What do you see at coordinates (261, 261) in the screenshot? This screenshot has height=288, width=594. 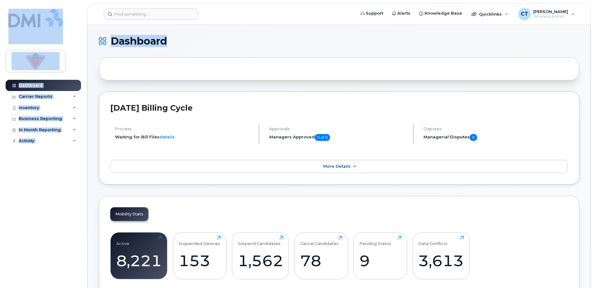 I see `div: 1,562` at bounding box center [261, 261].